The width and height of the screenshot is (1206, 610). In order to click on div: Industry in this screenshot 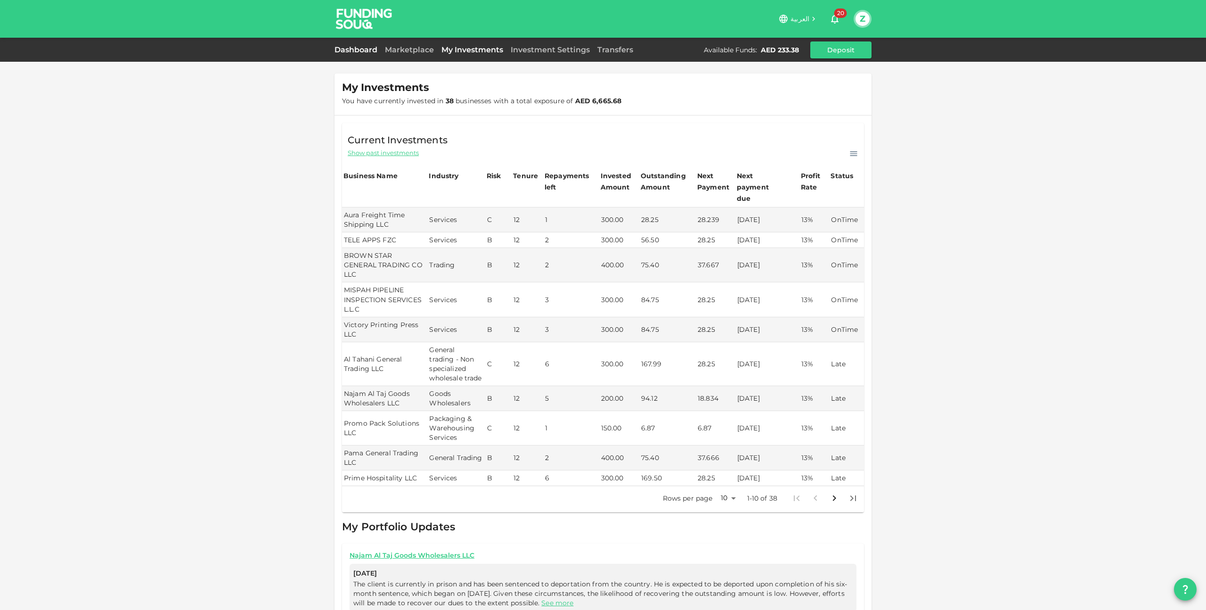, I will do `click(443, 176)`.